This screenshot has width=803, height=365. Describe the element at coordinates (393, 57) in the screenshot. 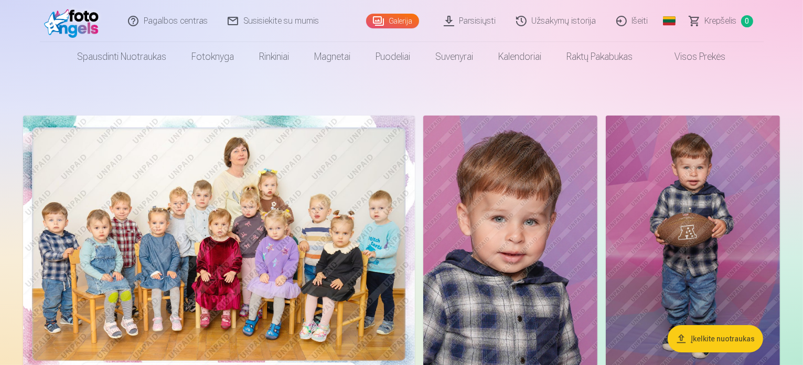

I see `a: Puodeliai` at that location.